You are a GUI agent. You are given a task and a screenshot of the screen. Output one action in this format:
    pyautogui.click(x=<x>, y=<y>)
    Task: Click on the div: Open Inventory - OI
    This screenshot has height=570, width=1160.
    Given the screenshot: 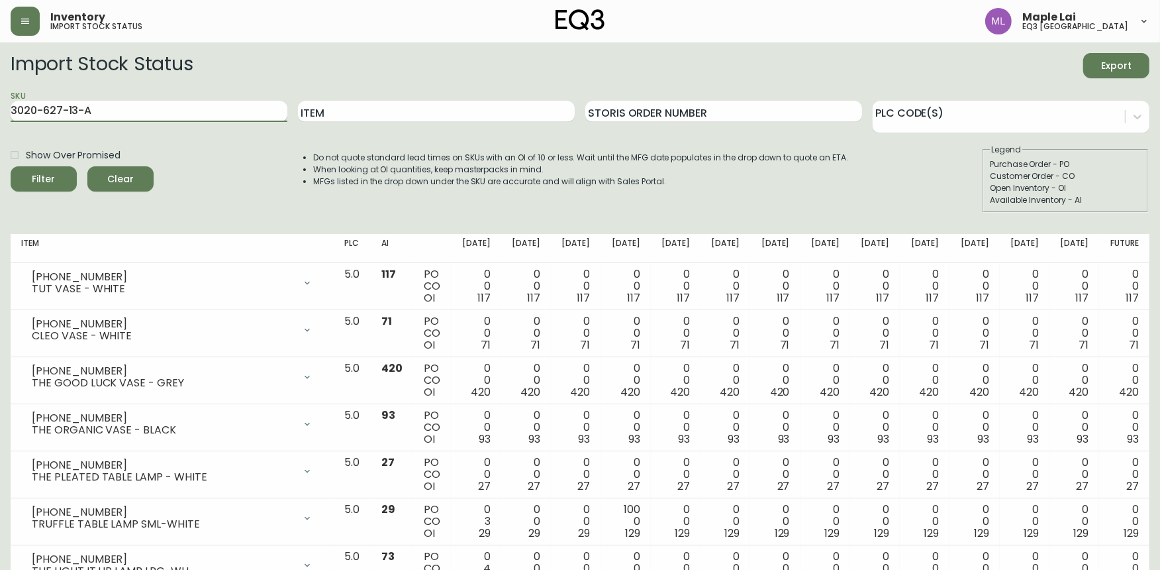 What is the action you would take?
    pyautogui.click(x=1066, y=188)
    